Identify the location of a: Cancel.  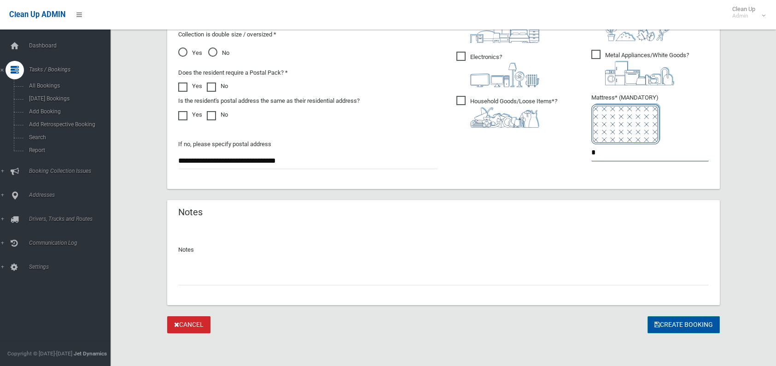
(189, 324).